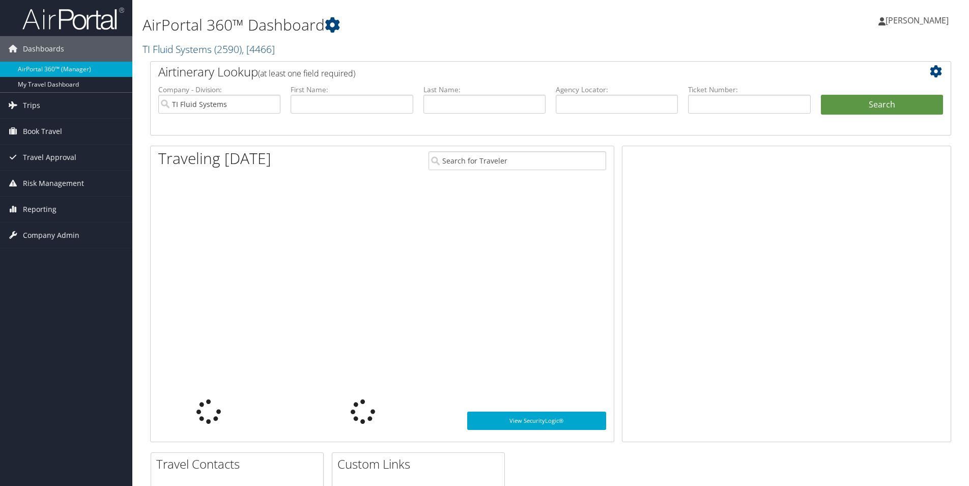 The width and height of the screenshot is (969, 486). I want to click on label: First Name:, so click(352, 90).